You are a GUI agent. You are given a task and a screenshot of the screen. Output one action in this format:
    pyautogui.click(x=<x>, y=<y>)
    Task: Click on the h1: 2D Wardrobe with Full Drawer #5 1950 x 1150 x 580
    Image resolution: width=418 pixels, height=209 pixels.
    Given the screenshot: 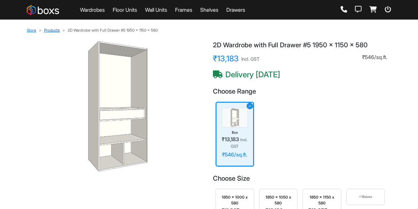 What is the action you would take?
    pyautogui.click(x=300, y=45)
    